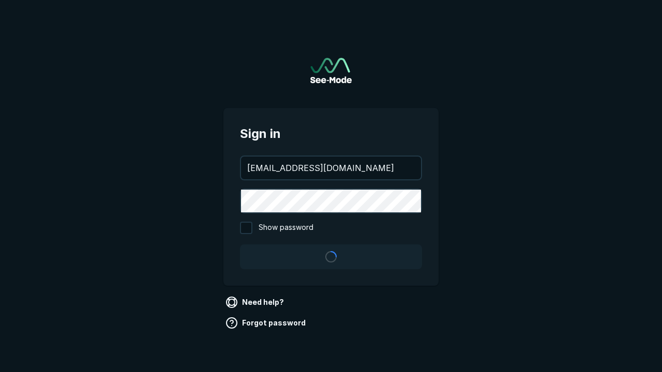 This screenshot has width=662, height=372. Describe the element at coordinates (331, 70) in the screenshot. I see `a: Go to sign in` at that location.